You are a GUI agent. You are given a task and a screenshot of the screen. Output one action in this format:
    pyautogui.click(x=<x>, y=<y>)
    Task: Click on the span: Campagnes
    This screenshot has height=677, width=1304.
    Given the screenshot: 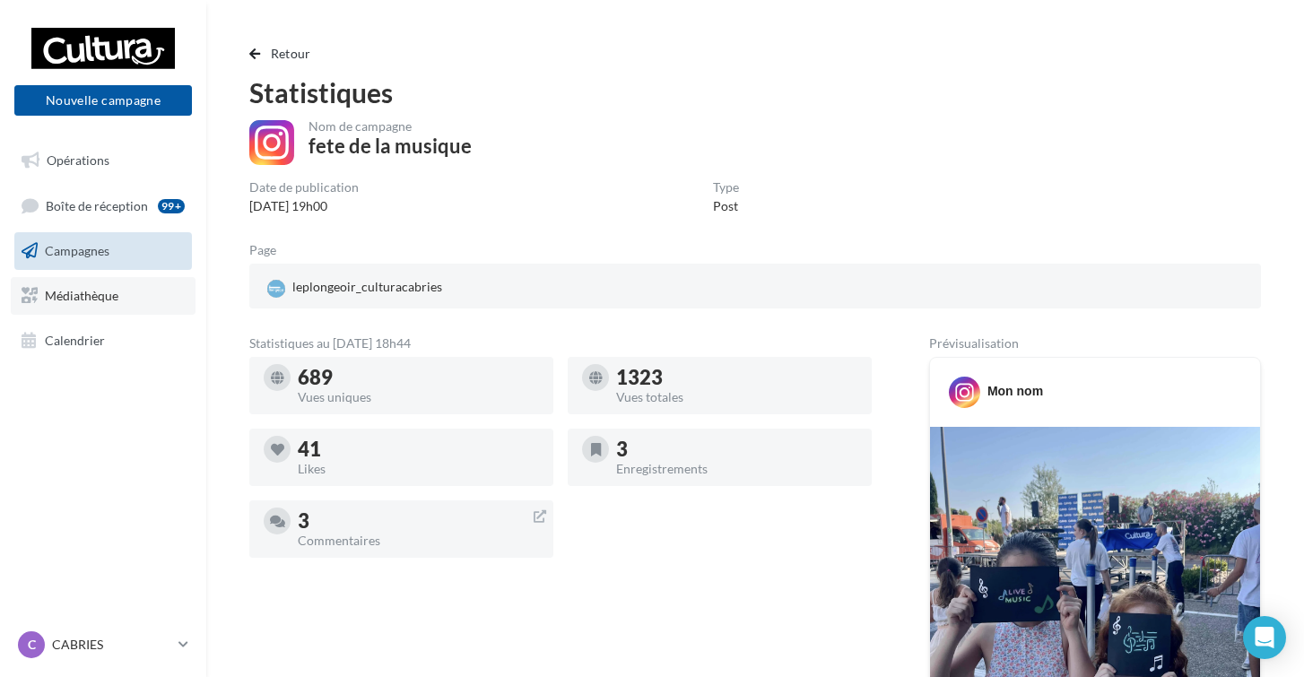 What is the action you would take?
    pyautogui.click(x=77, y=250)
    